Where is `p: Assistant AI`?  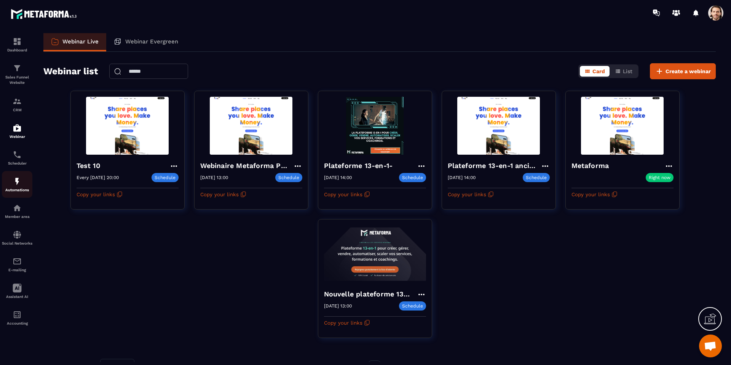
p: Assistant AI is located at coordinates (17, 296).